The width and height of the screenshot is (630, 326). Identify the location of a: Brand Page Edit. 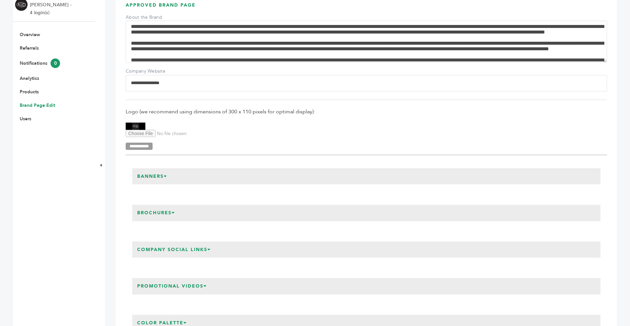
(37, 105).